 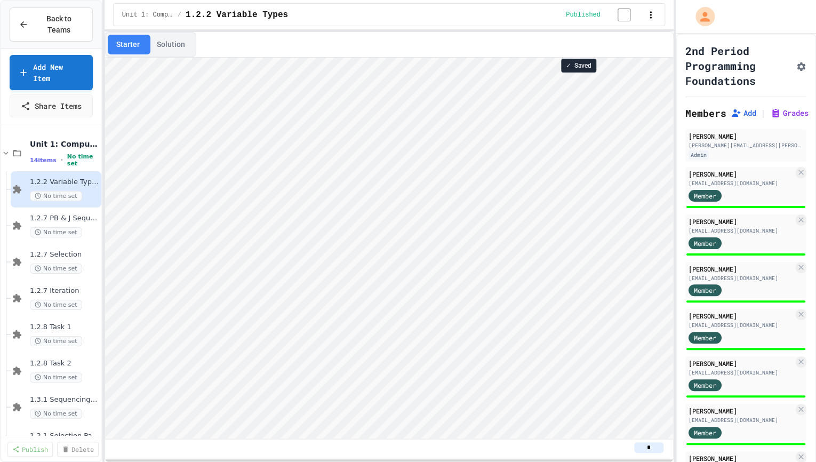 I want to click on h1: 2nd Period Programming Foundations, so click(x=738, y=66).